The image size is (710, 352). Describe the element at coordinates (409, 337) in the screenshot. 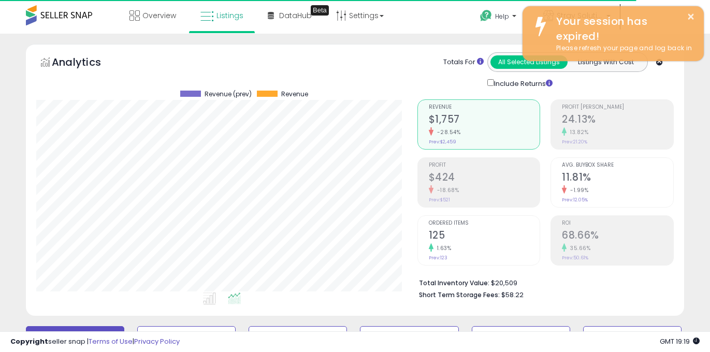

I see `button: Needs to Reprice` at that location.